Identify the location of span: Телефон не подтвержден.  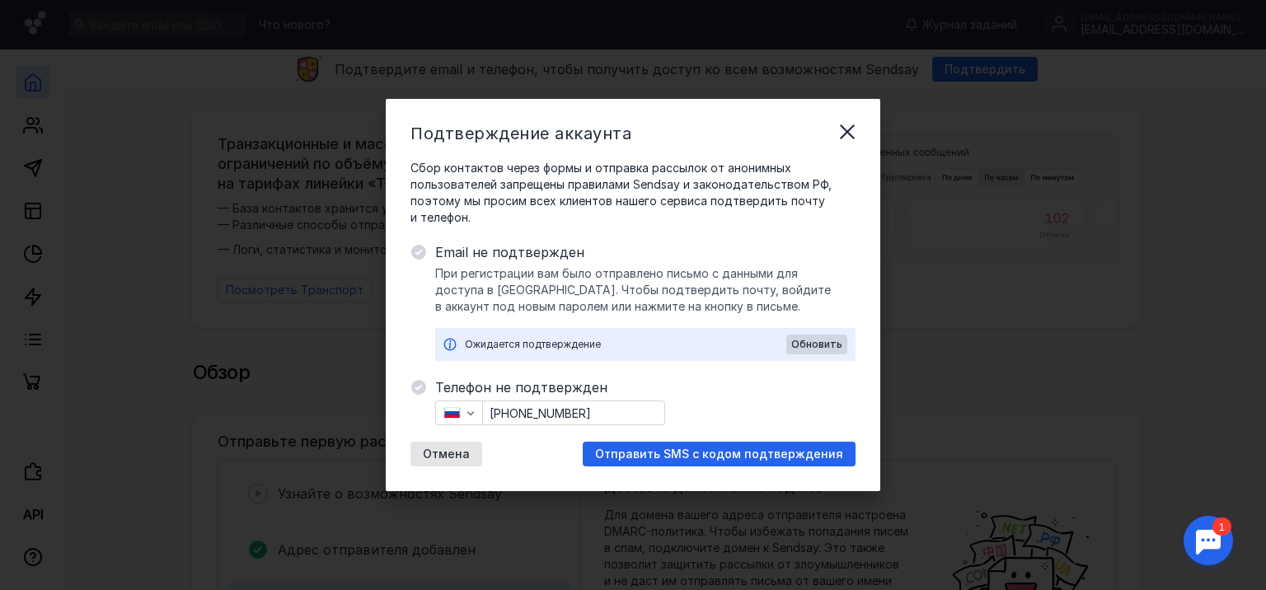
(645, 387).